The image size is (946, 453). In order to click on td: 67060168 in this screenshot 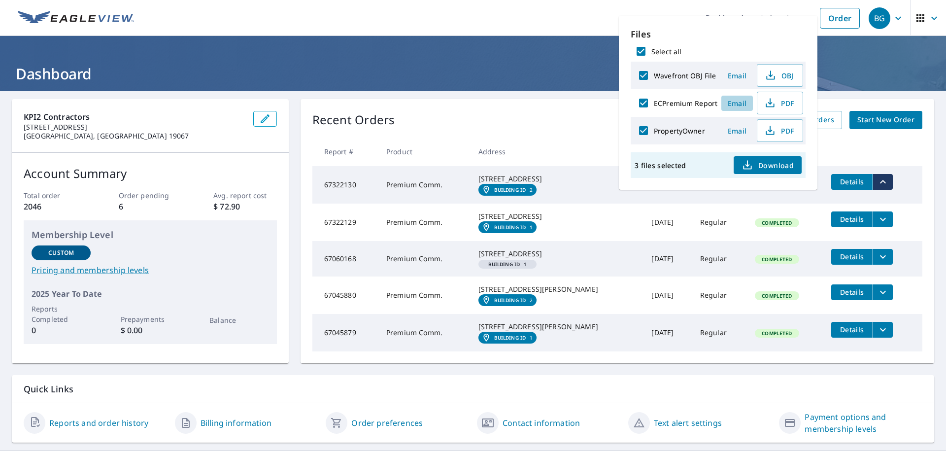, I will do `click(345, 259)`.